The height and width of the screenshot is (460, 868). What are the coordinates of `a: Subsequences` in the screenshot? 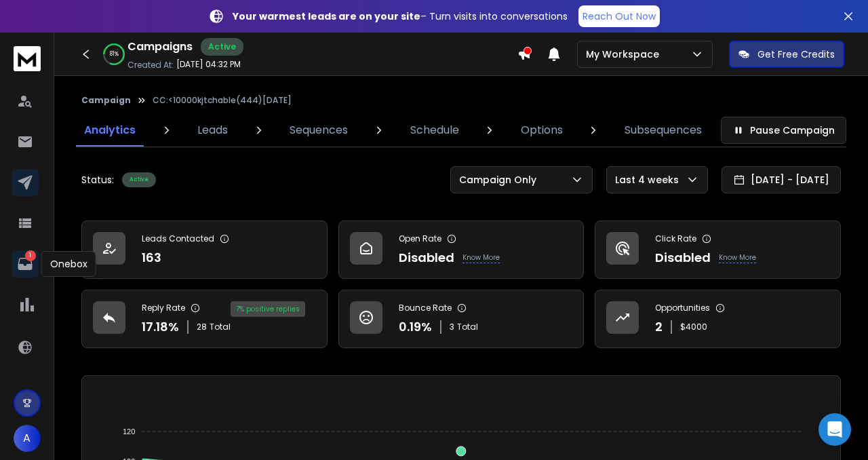 It's located at (663, 130).